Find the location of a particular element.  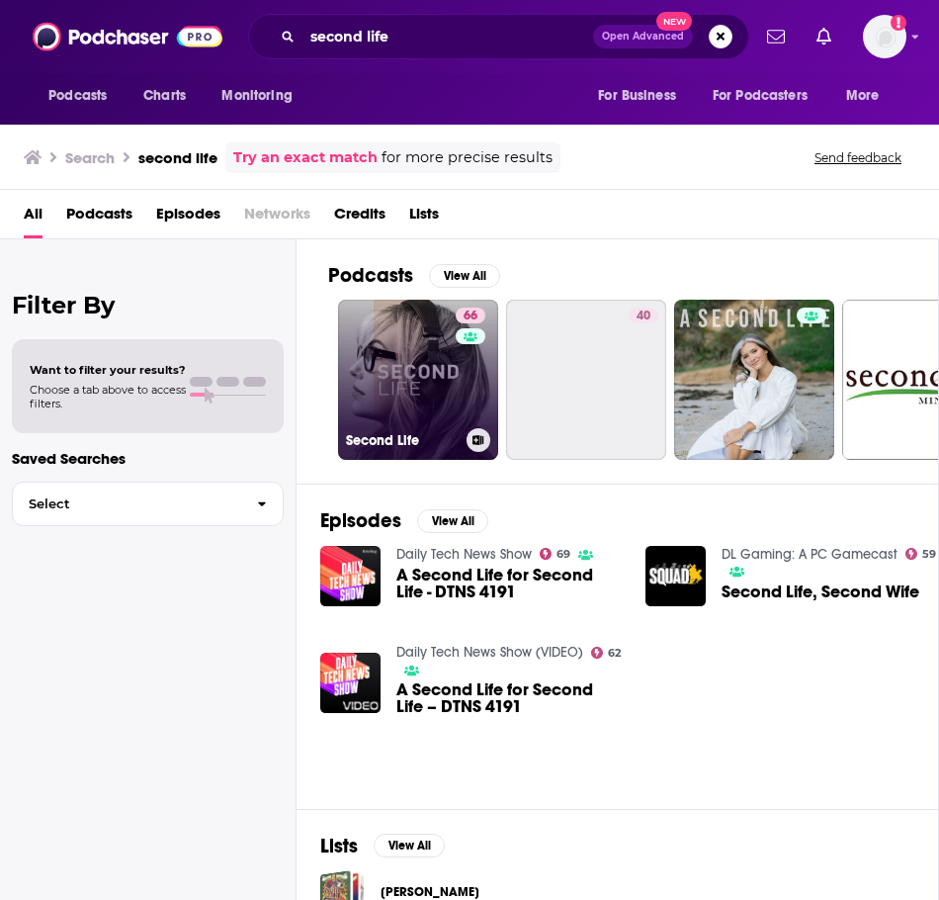

span: 40 is located at coordinates (644, 316).